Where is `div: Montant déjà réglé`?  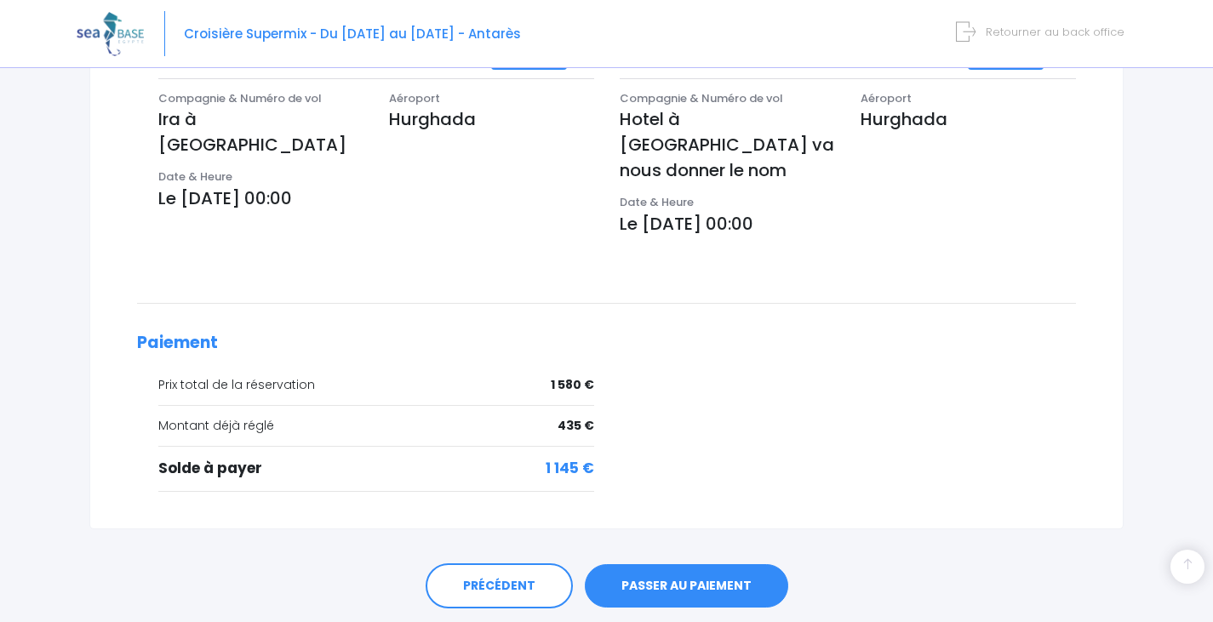 div: Montant déjà réglé is located at coordinates (376, 426).